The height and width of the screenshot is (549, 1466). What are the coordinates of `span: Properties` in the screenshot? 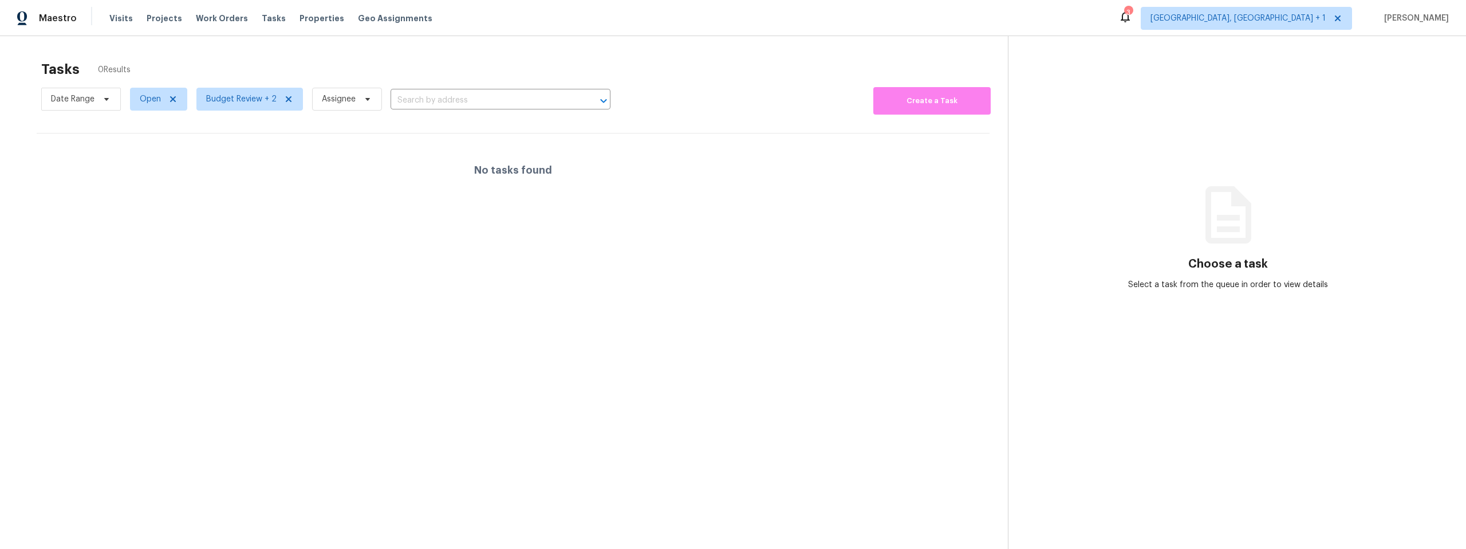 It's located at (322, 18).